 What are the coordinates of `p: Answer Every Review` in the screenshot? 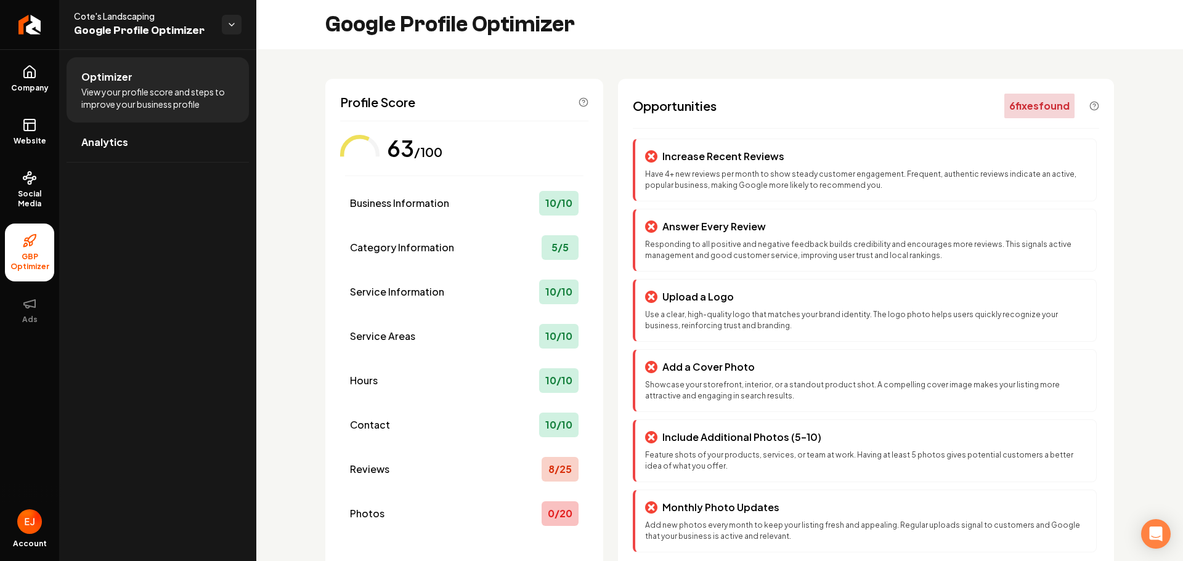 It's located at (714, 227).